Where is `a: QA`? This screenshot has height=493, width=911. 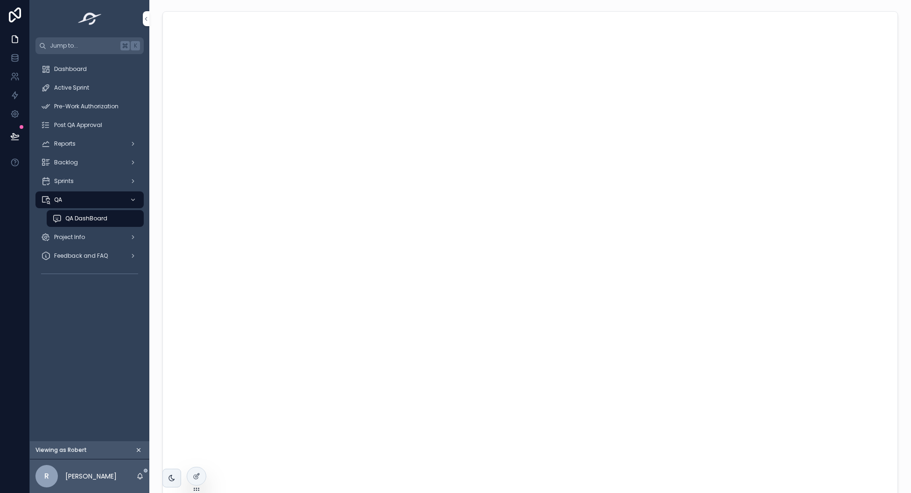 a: QA is located at coordinates (90, 200).